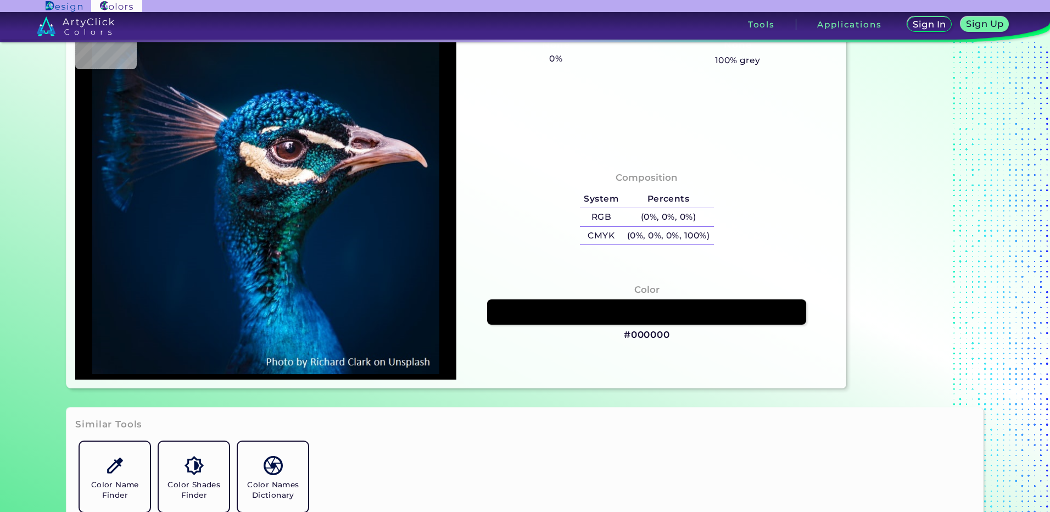 The width and height of the screenshot is (1050, 512). Describe the element at coordinates (668, 217) in the screenshot. I see `h5: (0%, 0%, 0%)` at that location.